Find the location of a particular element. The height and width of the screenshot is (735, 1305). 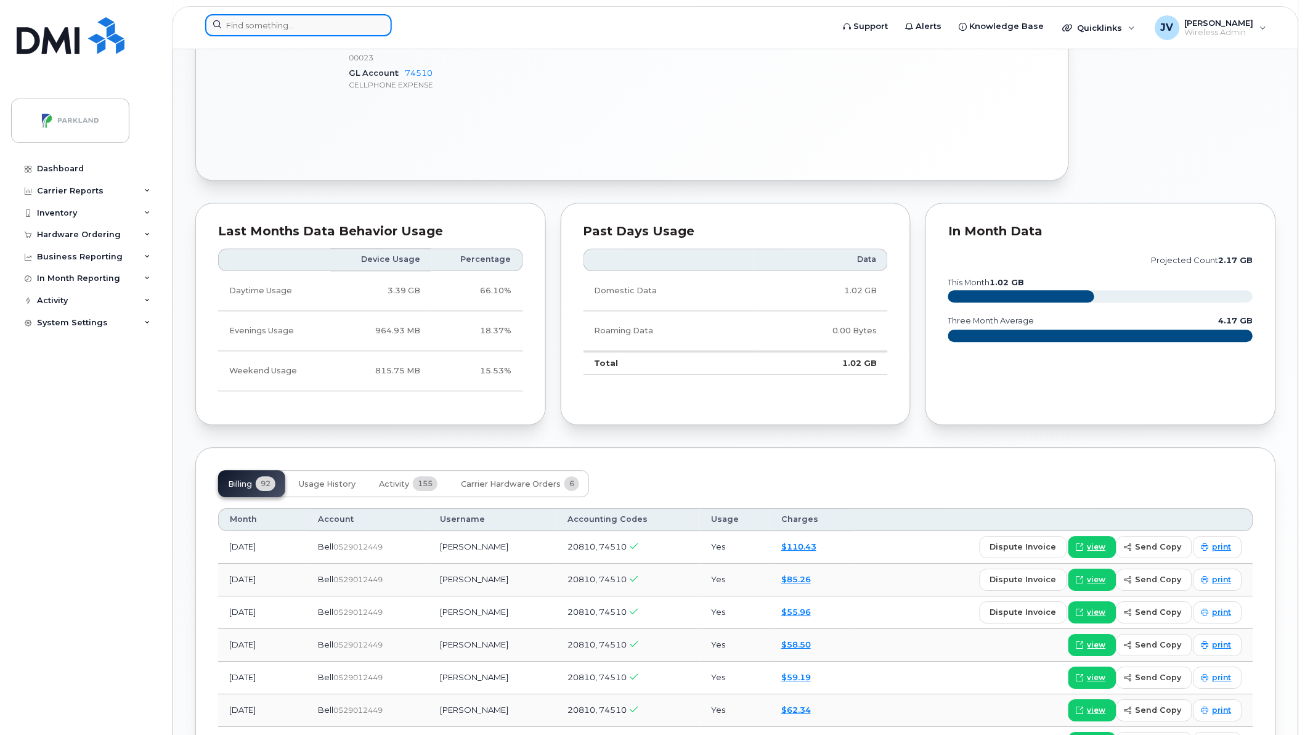

th: Device Usage is located at coordinates (381, 259).